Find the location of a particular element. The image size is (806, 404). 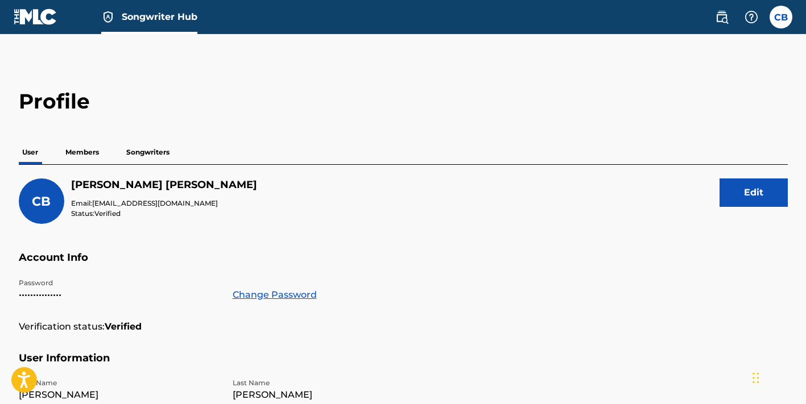

p: Members is located at coordinates (82, 152).